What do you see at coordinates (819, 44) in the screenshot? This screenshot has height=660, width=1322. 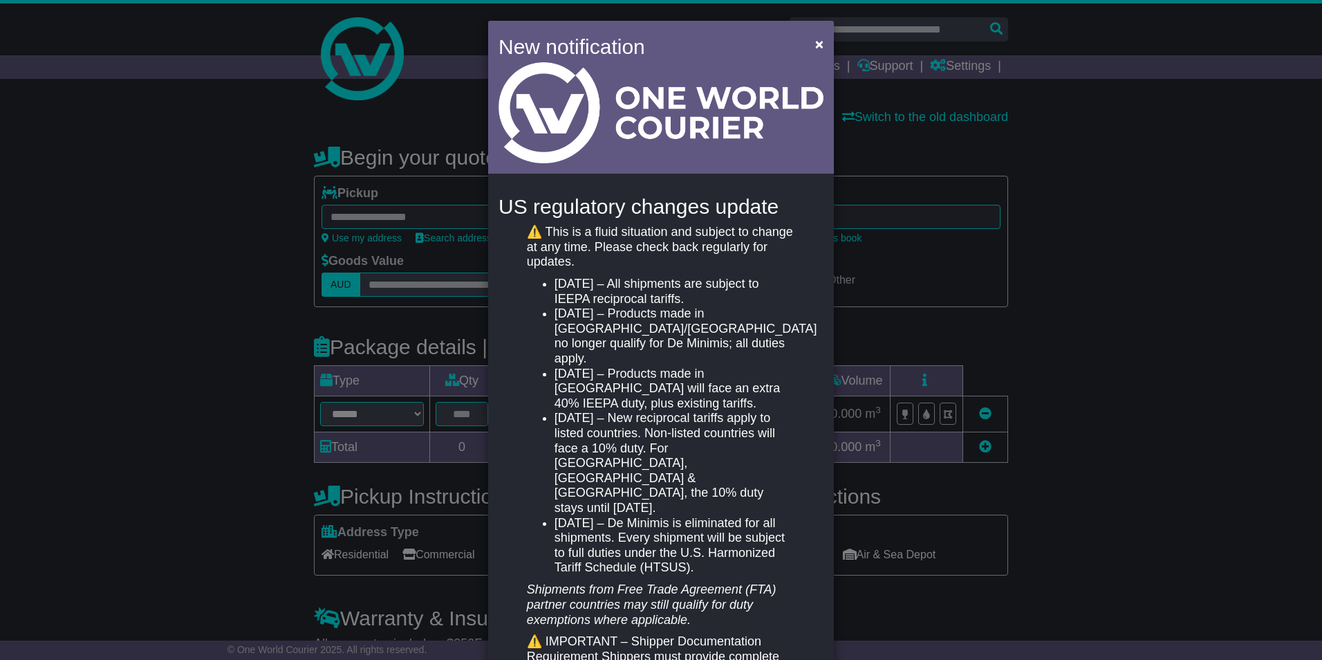 I see `button: Close` at bounding box center [819, 44].